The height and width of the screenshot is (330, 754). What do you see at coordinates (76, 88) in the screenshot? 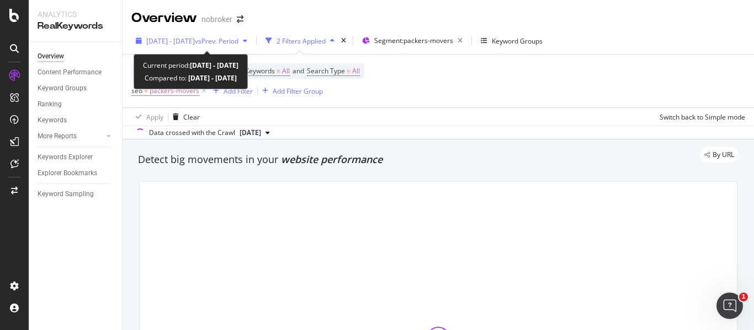
I see `a: Keyword Groups` at bounding box center [76, 88].